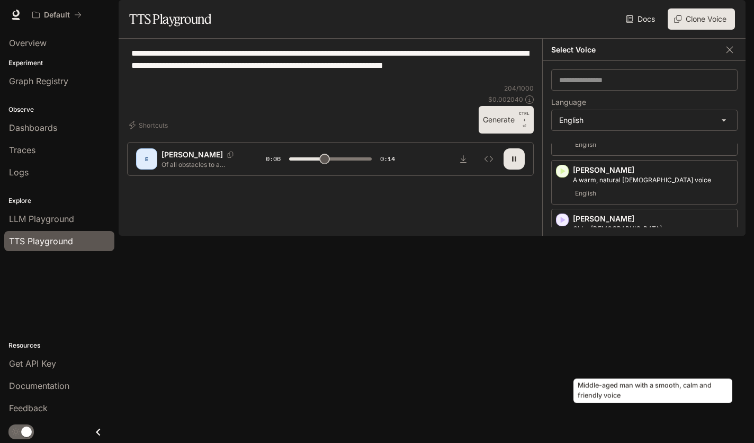  Describe the element at coordinates (569, 102) in the screenshot. I see `p: Language` at that location.